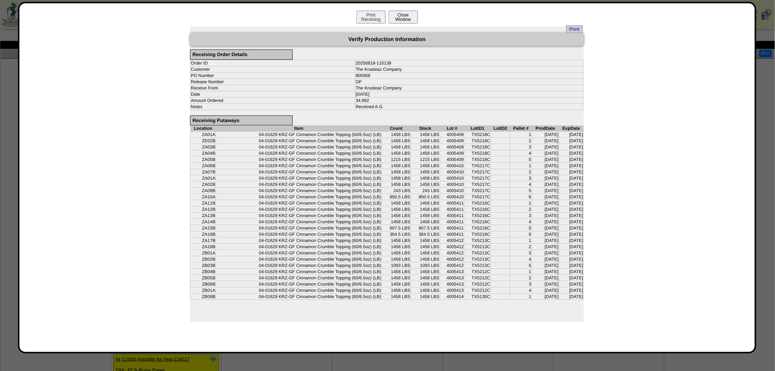  Describe the element at coordinates (500, 128) in the screenshot. I see `th: LotID2` at that location.